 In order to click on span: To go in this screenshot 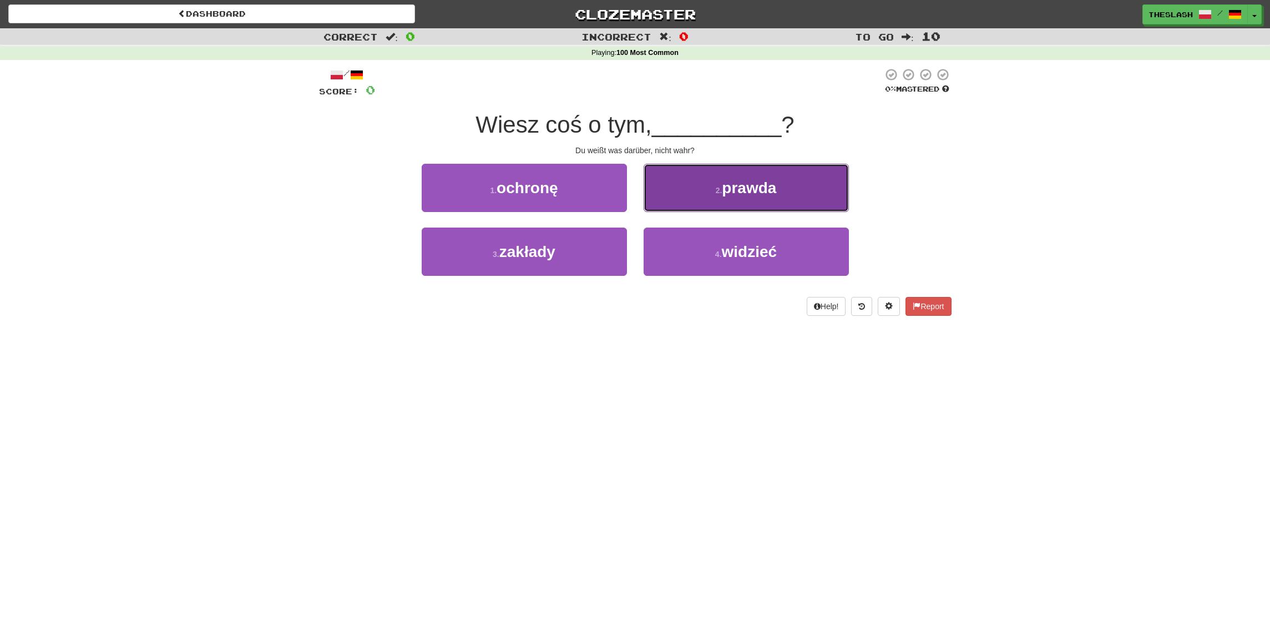, I will do `click(875, 37)`.